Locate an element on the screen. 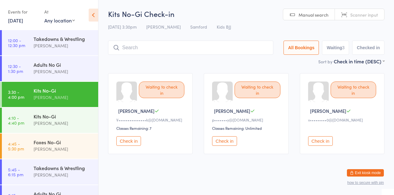 The width and height of the screenshot is (394, 195). span: Samford is located at coordinates (198, 27).